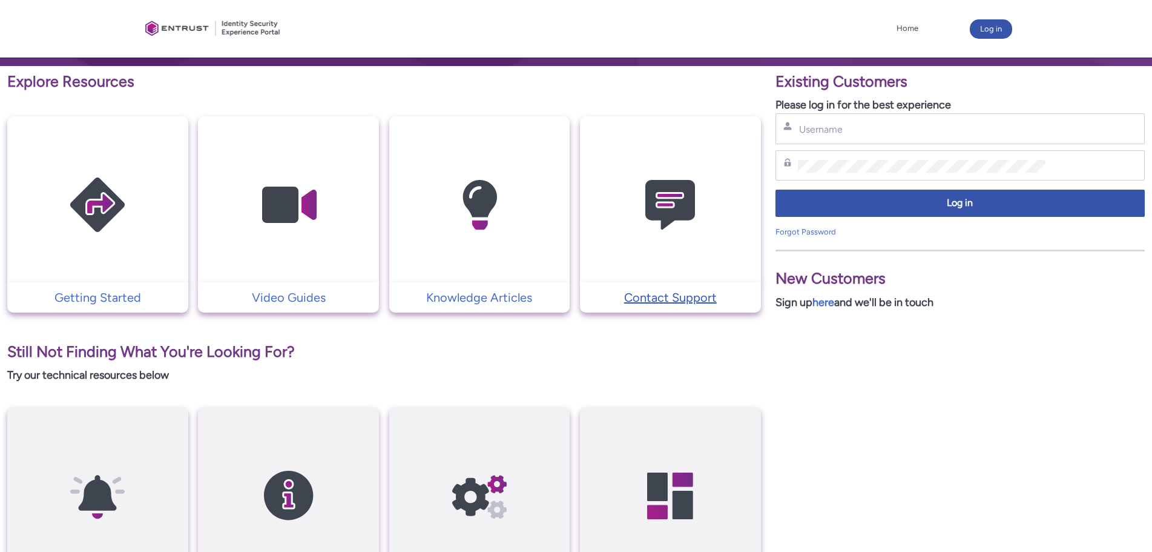 Image resolution: width=1152 pixels, height=552 pixels. What do you see at coordinates (960, 278) in the screenshot?
I see `p: New Customers` at bounding box center [960, 278].